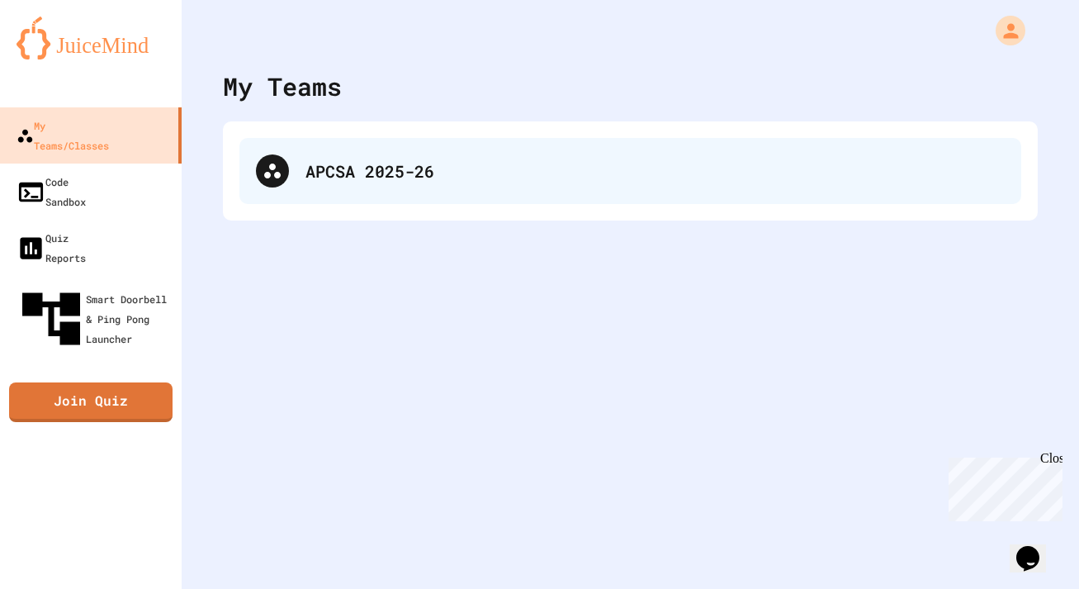  What do you see at coordinates (91, 402) in the screenshot?
I see `a: Join Quiz` at bounding box center [91, 402].